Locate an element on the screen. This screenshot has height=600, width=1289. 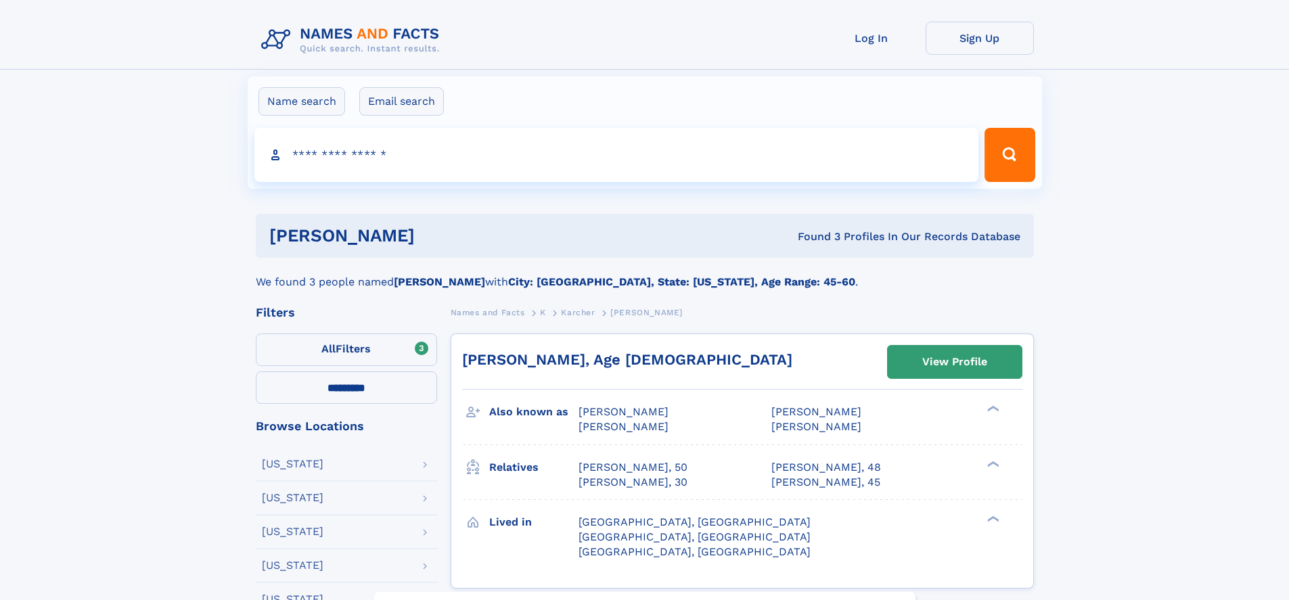
a: View Profile is located at coordinates (955, 362).